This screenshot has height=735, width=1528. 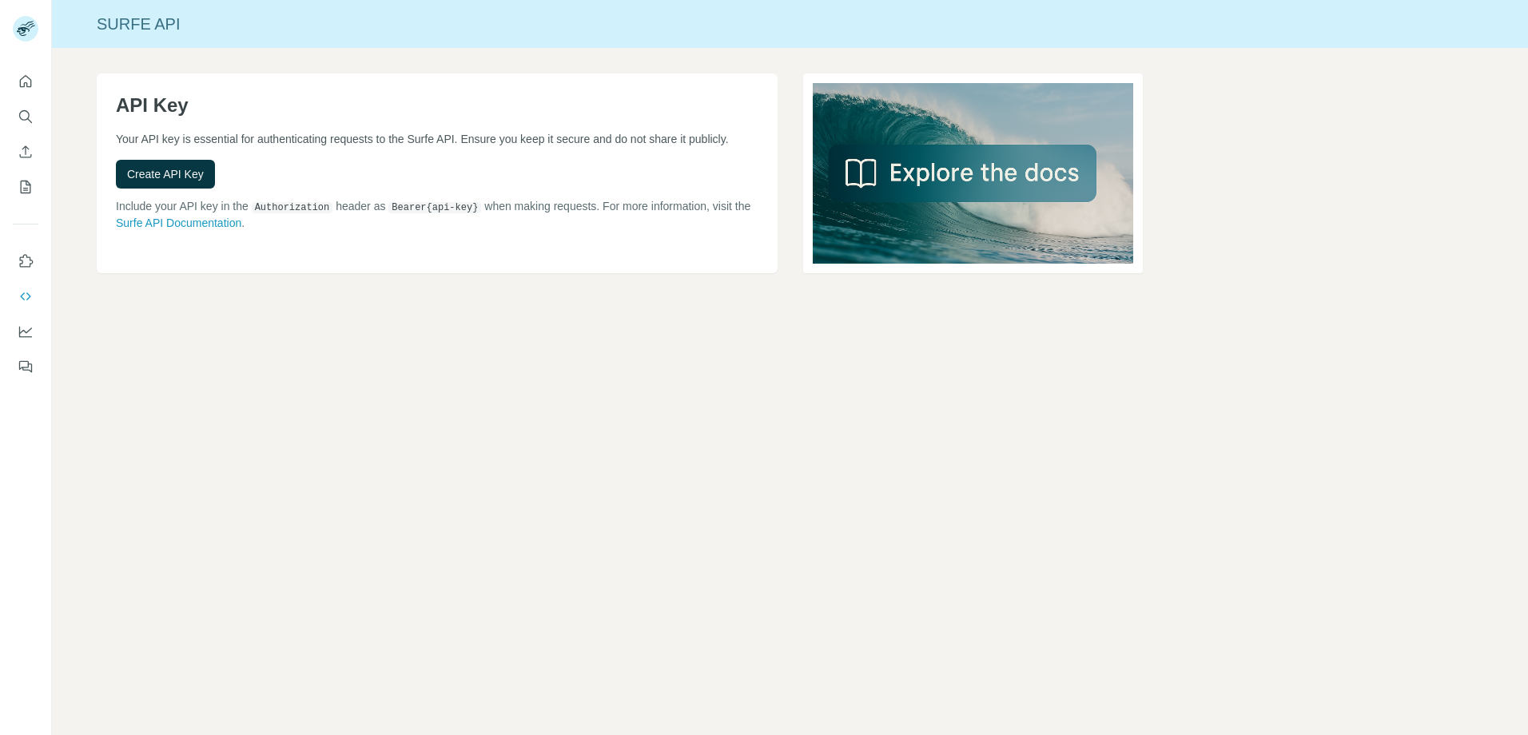 What do you see at coordinates (26, 367) in the screenshot?
I see `button: Feedback` at bounding box center [26, 367].